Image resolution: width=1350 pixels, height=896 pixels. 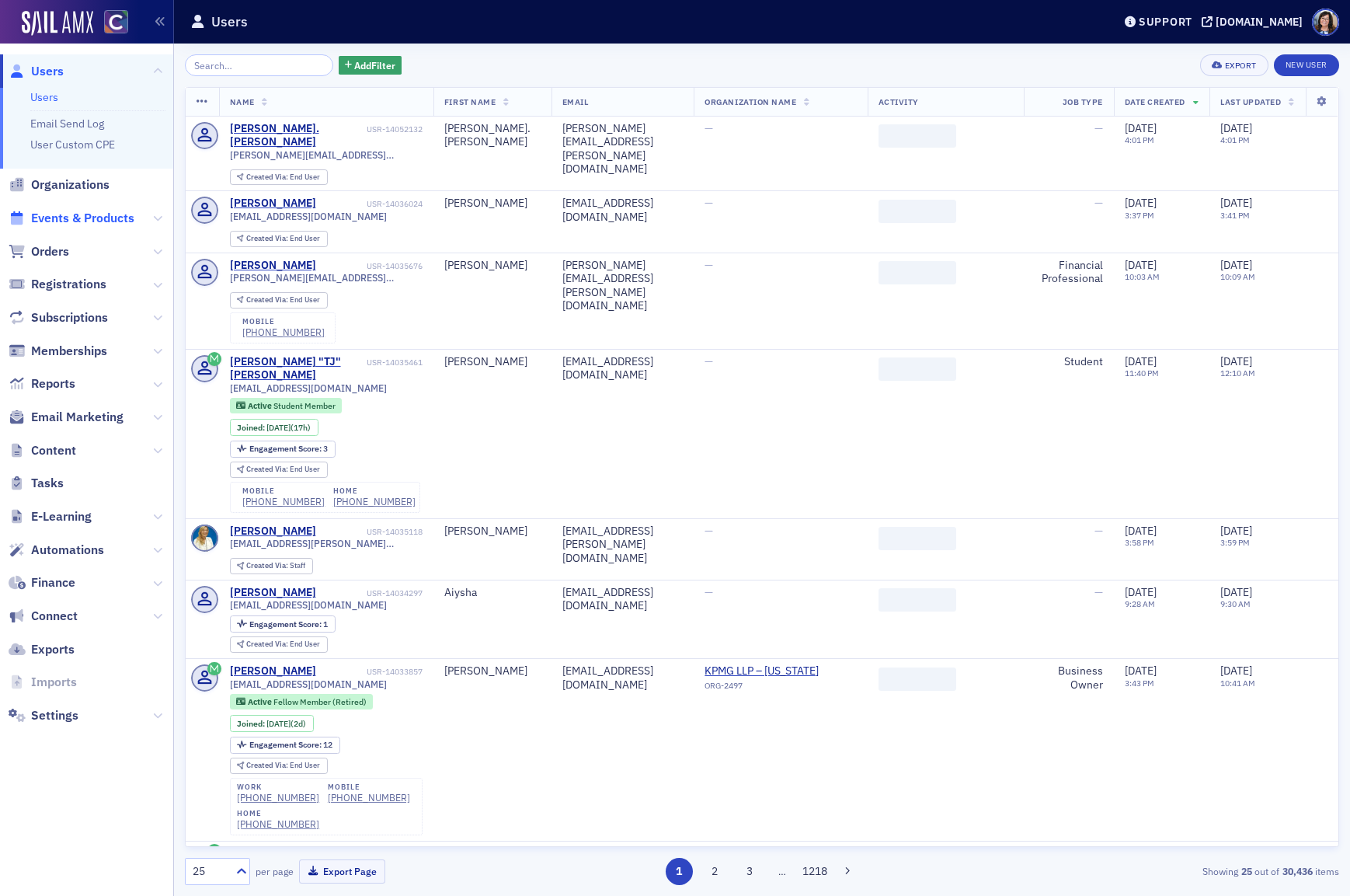 I want to click on div: 1, so click(x=288, y=624).